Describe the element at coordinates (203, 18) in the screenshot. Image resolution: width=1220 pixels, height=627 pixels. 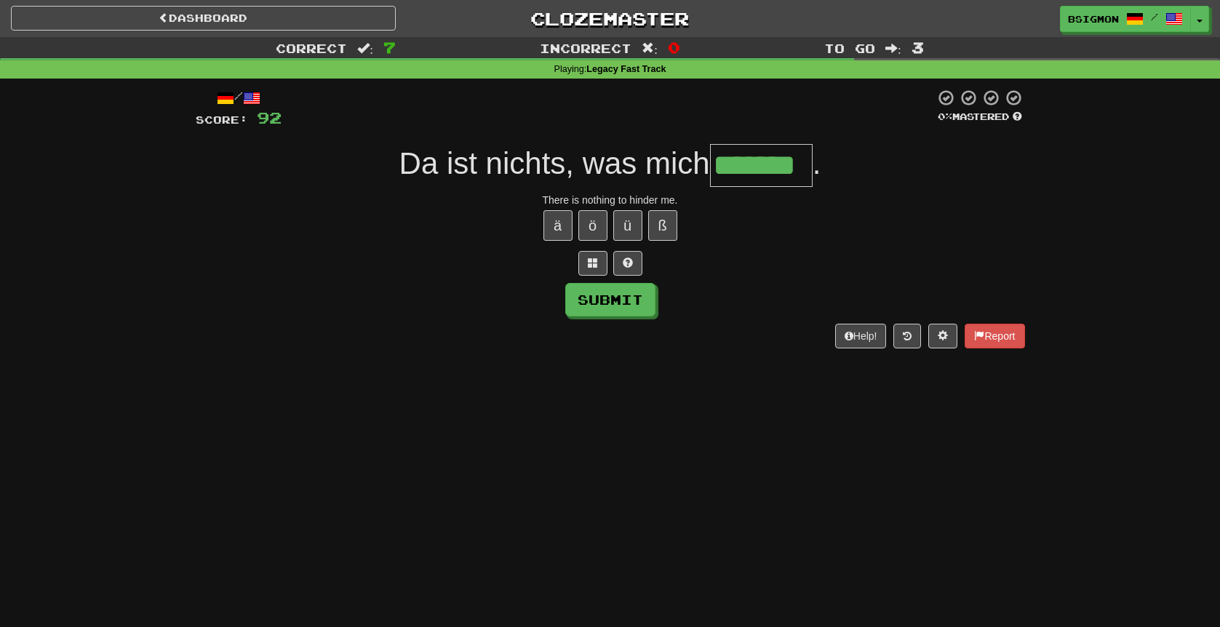
I see `a: Dashboard` at that location.